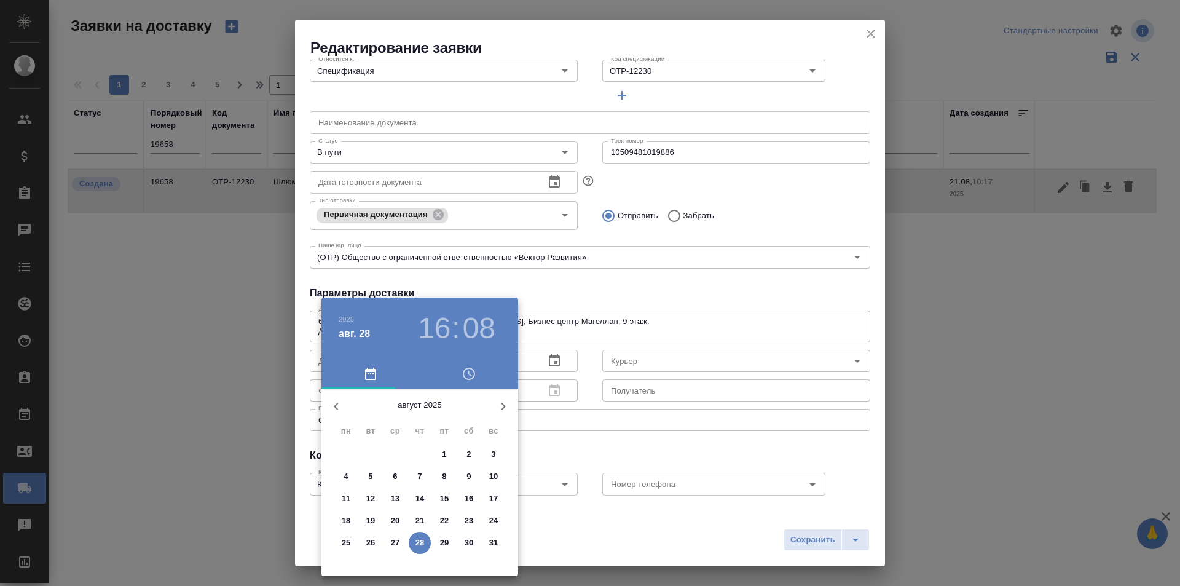  Describe the element at coordinates (444, 543) in the screenshot. I see `p: 29` at that location.